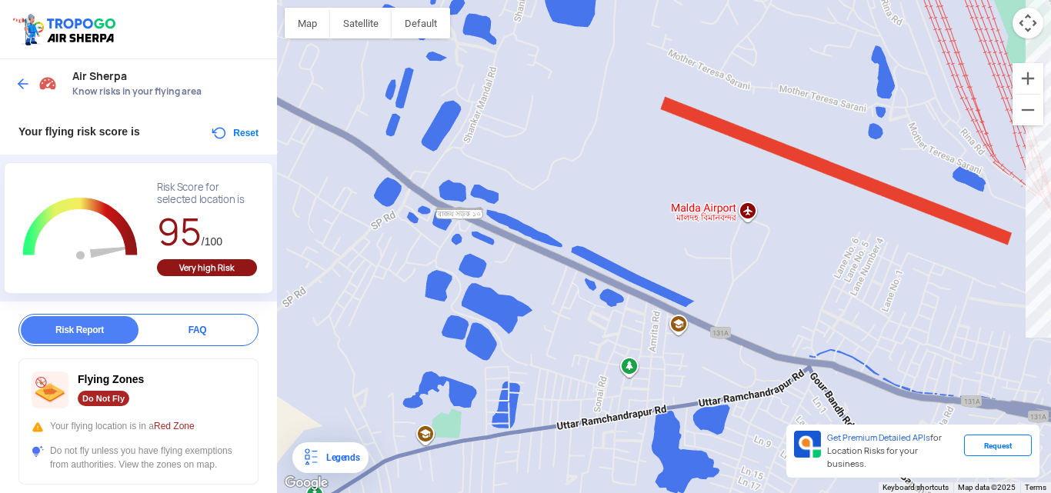 This screenshot has width=1051, height=493. What do you see at coordinates (306, 483) in the screenshot?
I see `img: Google` at bounding box center [306, 483].